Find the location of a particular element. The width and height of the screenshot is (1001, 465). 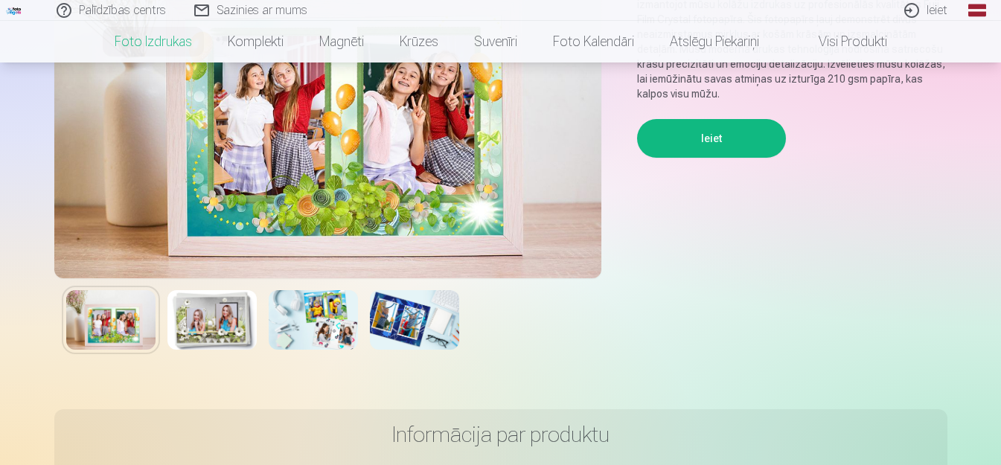

a: Atslēgu piekariņi is located at coordinates (715, 42).